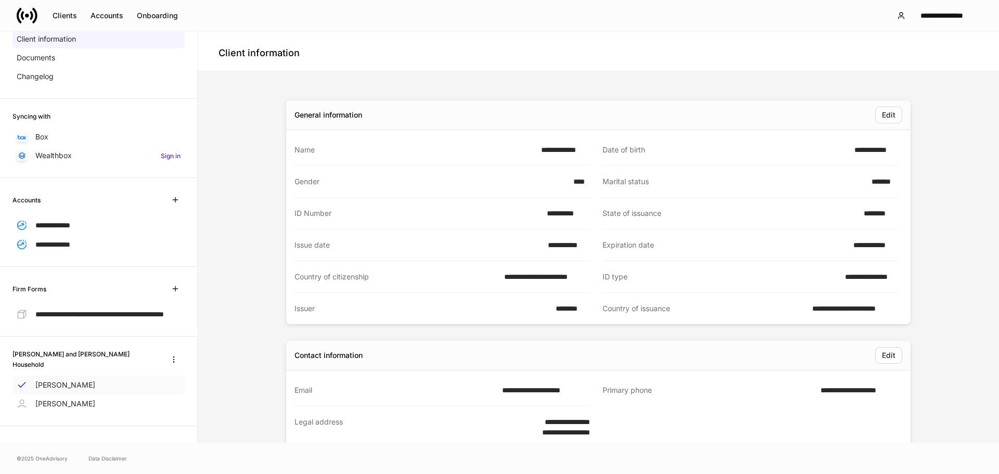  Describe the element at coordinates (708, 390) in the screenshot. I see `div: Primary phone` at that location.